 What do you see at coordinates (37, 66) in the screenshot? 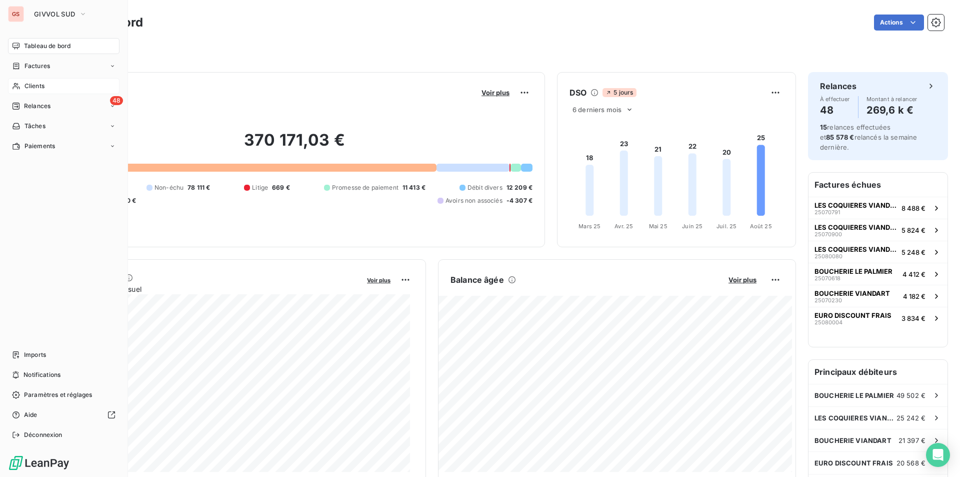
I see `span: Factures` at bounding box center [37, 66].